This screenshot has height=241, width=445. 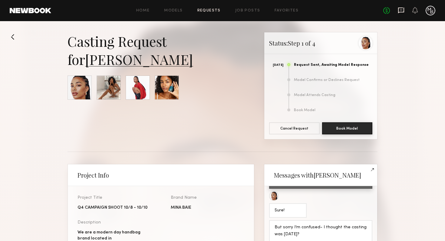 I want to click on div: Q4 CAMPAIGN SHOOT 10/8 - 10/10, so click(x=114, y=208).